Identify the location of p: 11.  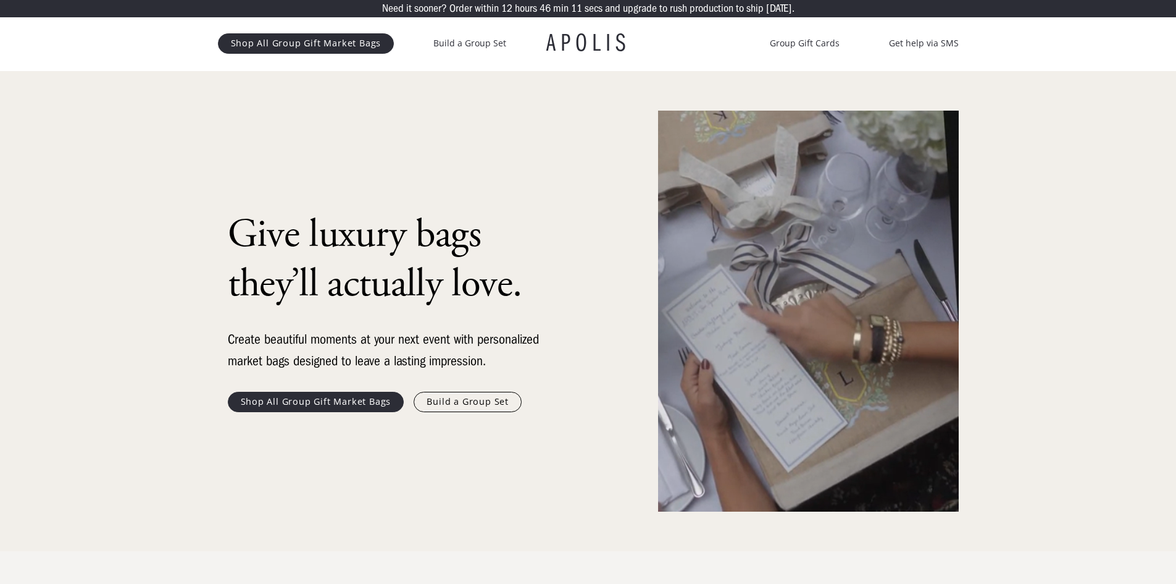
(577, 9).